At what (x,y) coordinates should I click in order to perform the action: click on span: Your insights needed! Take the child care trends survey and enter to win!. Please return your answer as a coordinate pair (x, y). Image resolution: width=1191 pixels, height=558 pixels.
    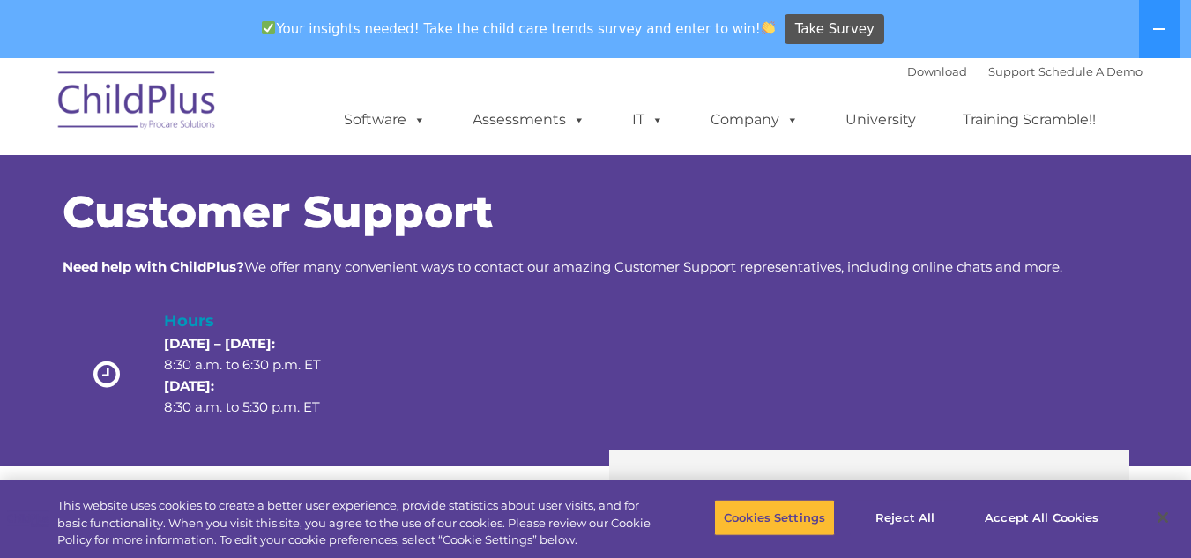
    Looking at the image, I should click on (518, 28).